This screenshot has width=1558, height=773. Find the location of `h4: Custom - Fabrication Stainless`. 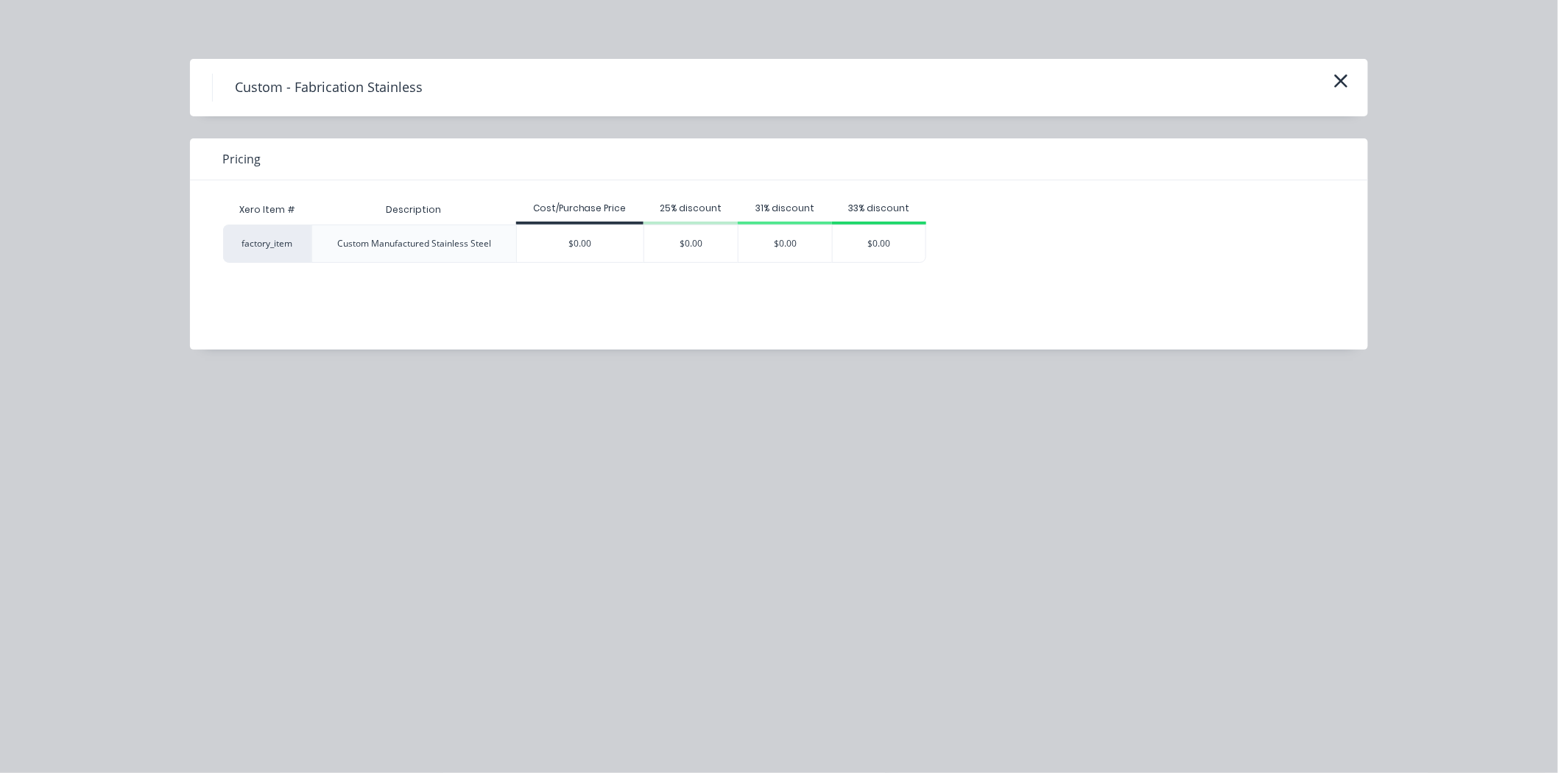

h4: Custom - Fabrication Stainless is located at coordinates (328, 88).